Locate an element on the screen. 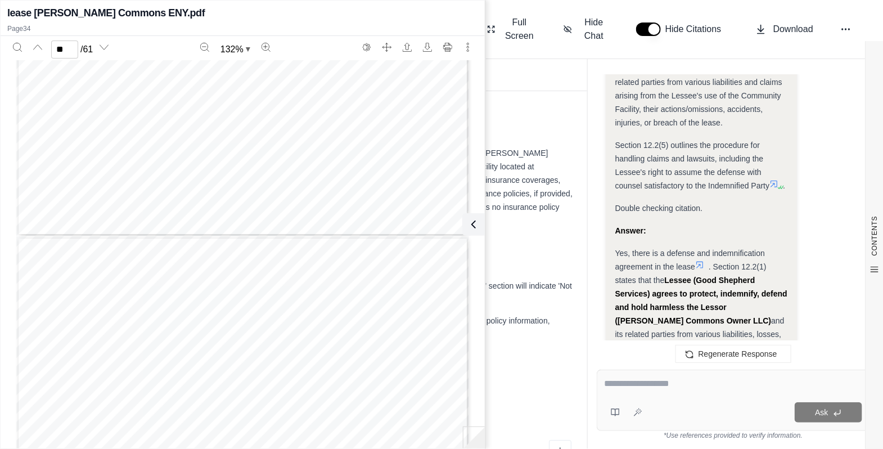 The image size is (883, 449). strong: Answer: is located at coordinates (630, 231).